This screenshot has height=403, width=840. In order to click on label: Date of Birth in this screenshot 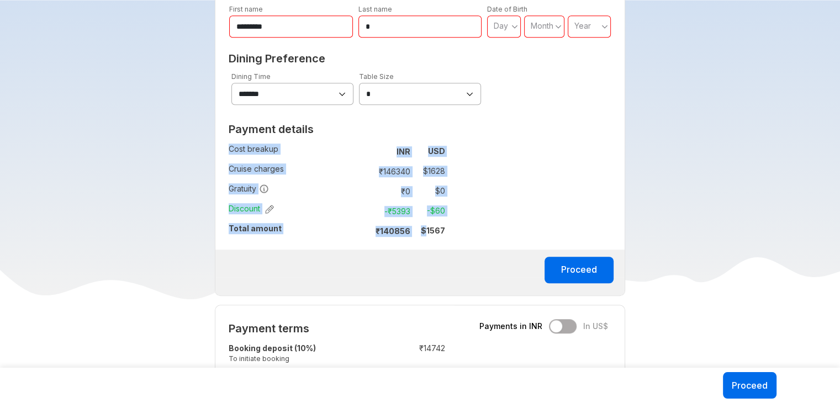, I will do `click(507, 9)`.